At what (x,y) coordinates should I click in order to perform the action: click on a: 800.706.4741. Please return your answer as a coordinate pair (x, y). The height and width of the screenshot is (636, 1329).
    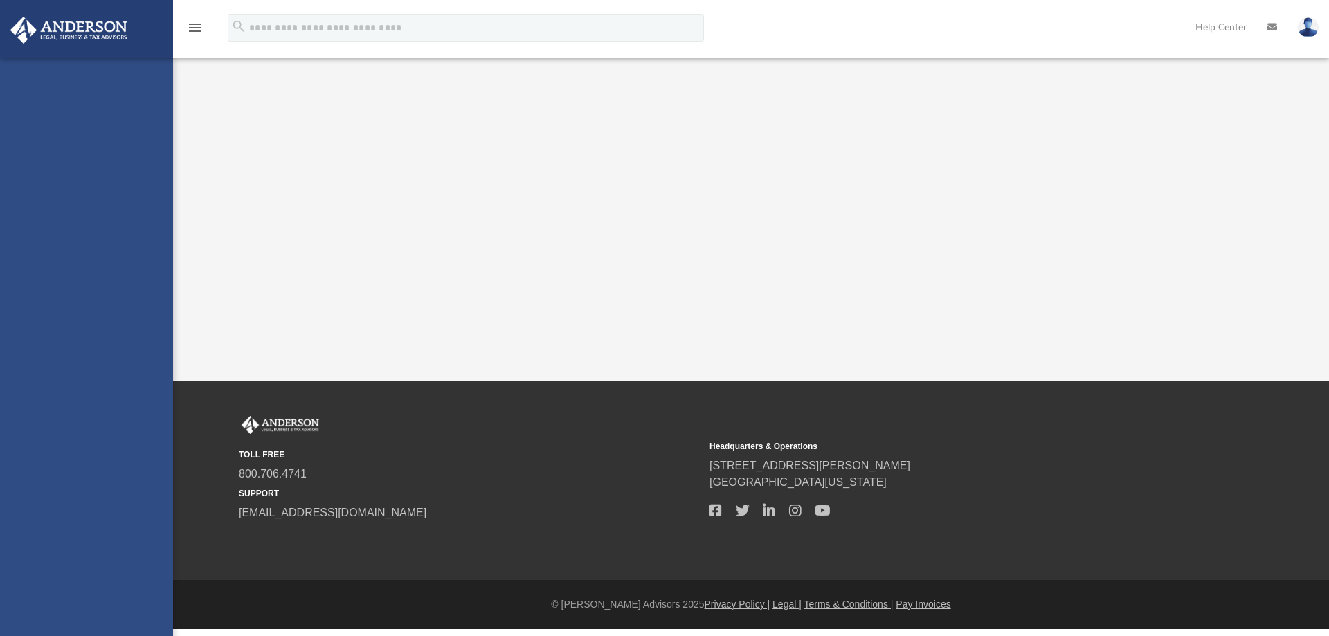
    Looking at the image, I should click on (273, 474).